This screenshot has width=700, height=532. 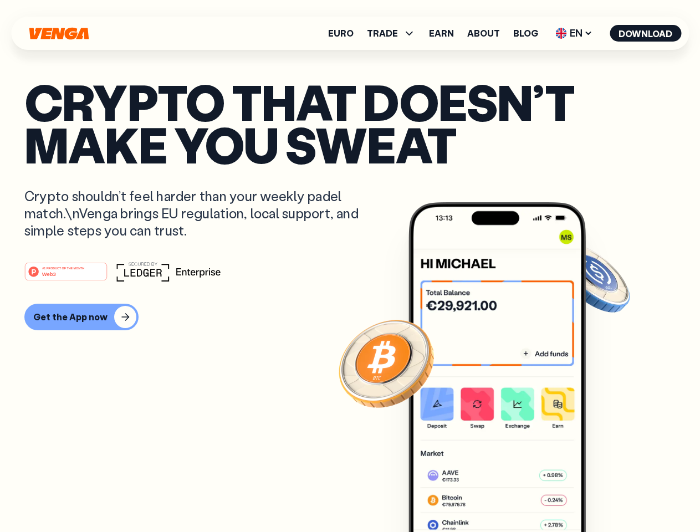 I want to click on span: EN, so click(x=574, y=33).